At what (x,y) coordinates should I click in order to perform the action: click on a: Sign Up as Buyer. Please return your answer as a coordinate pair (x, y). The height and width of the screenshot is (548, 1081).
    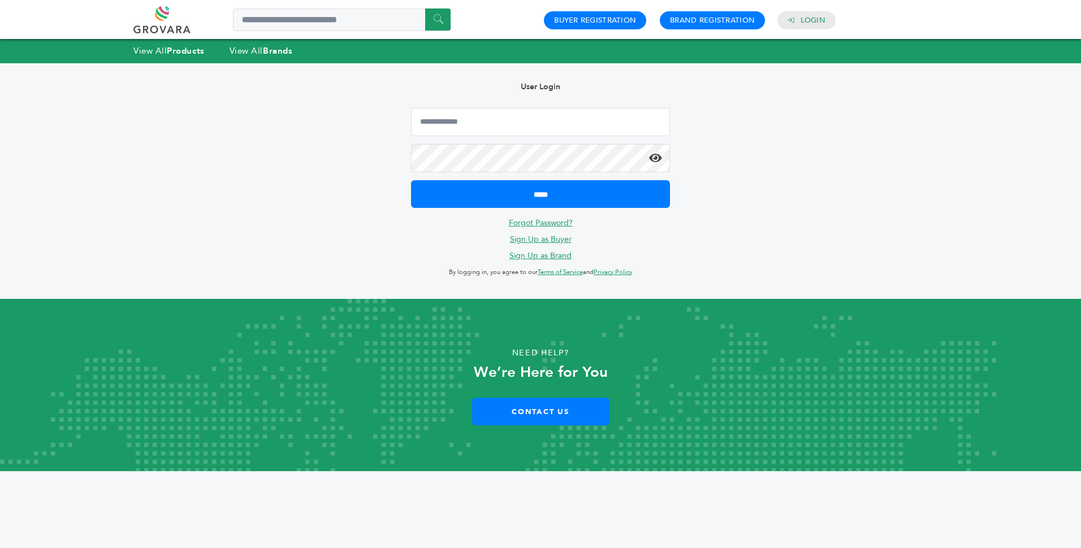
    Looking at the image, I should click on (540, 239).